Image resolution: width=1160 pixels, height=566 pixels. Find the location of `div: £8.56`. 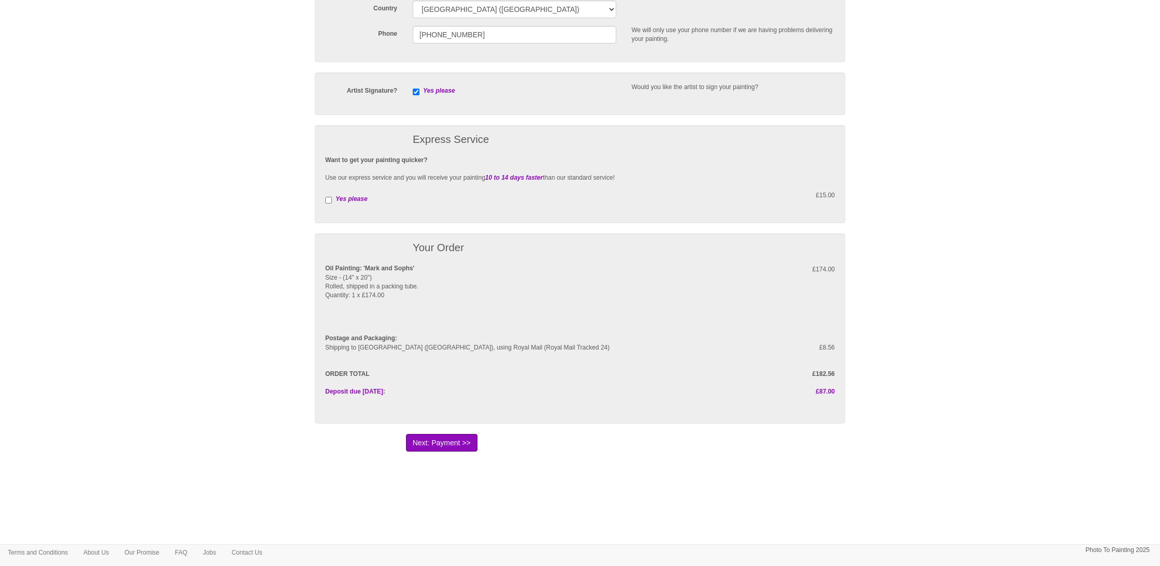

div: £8.56 is located at coordinates (777, 348).